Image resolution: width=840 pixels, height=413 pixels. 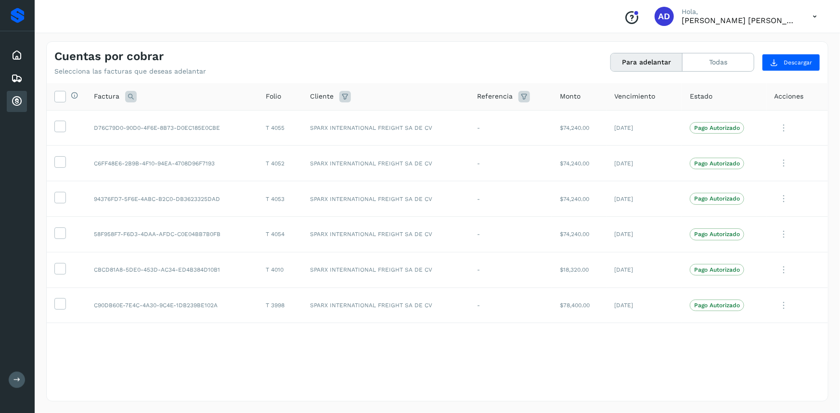 I want to click on td: $78,400.00, so click(x=579, y=306).